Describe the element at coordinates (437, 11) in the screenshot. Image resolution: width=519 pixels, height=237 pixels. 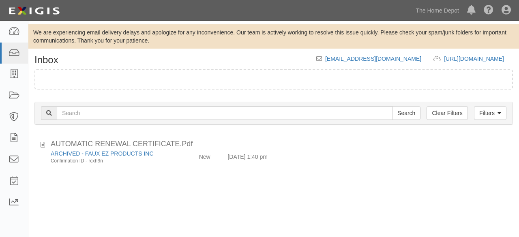
I see `a: The Home Depot` at that location.